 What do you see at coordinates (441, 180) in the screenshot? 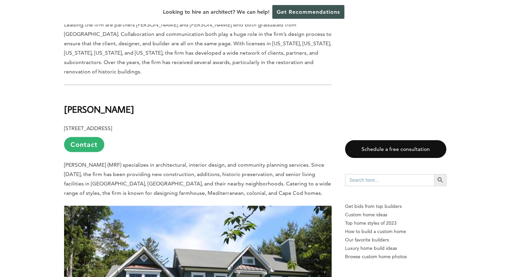
I see `svg: Search` at bounding box center [441, 180].